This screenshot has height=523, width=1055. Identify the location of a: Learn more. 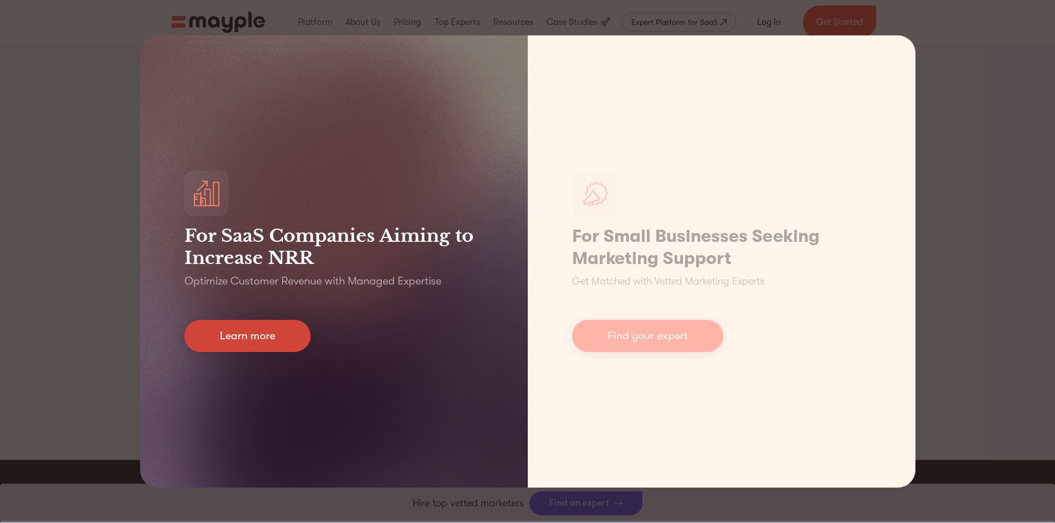
(248, 336).